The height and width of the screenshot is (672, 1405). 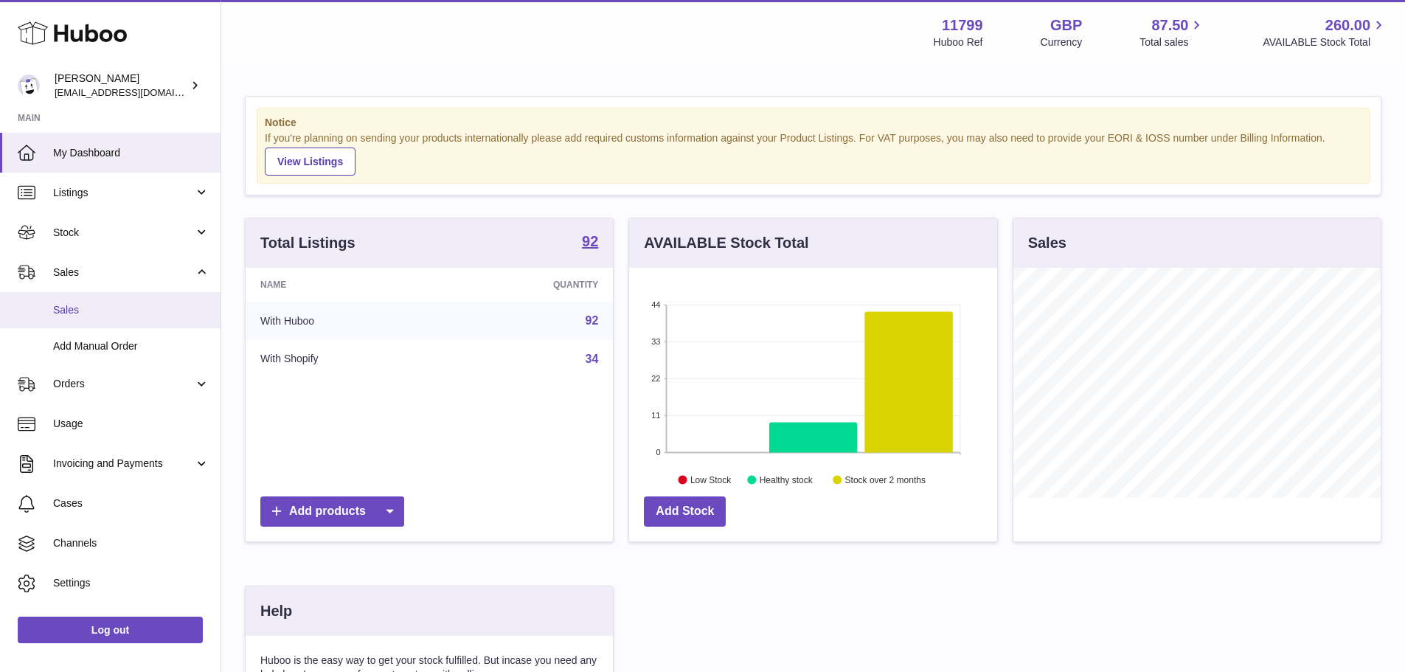 I want to click on text: 44, so click(x=657, y=305).